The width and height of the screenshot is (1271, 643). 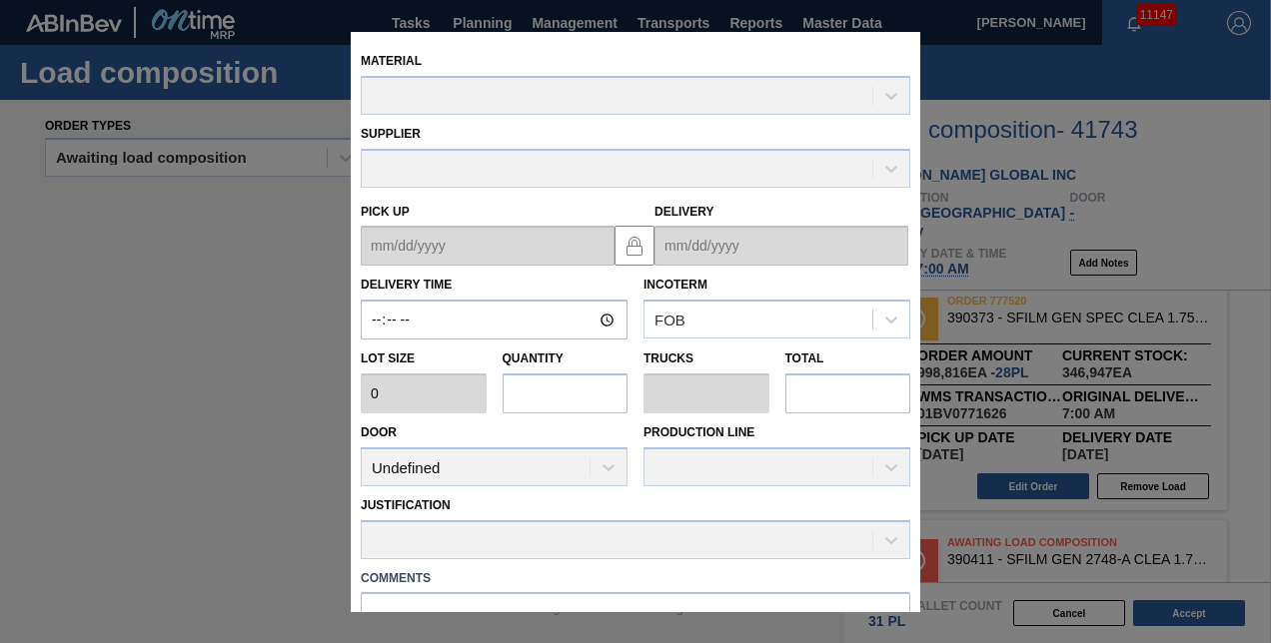 What do you see at coordinates (634, 246) in the screenshot?
I see `button: locked` at bounding box center [634, 246].